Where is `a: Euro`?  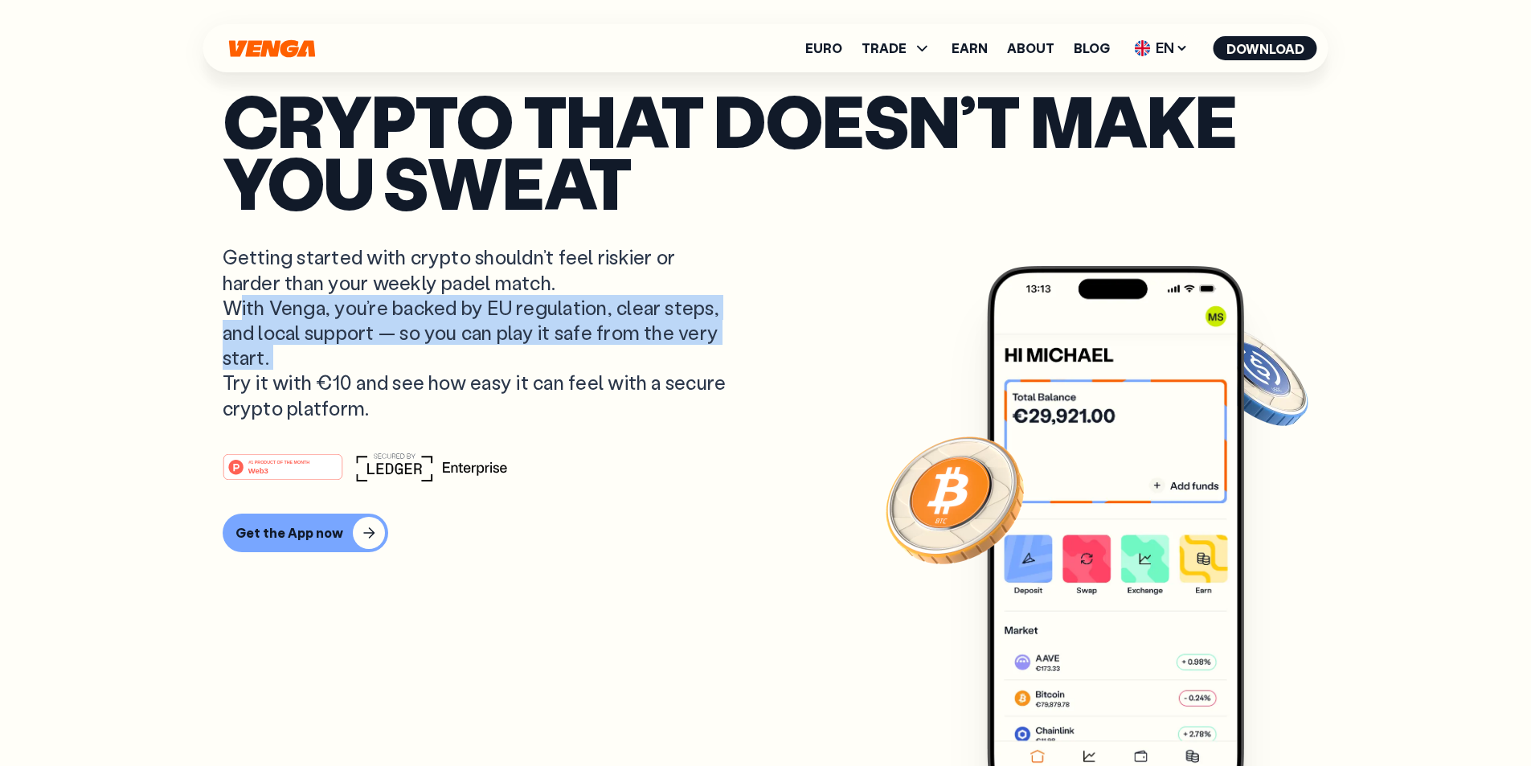 a: Euro is located at coordinates (824, 48).